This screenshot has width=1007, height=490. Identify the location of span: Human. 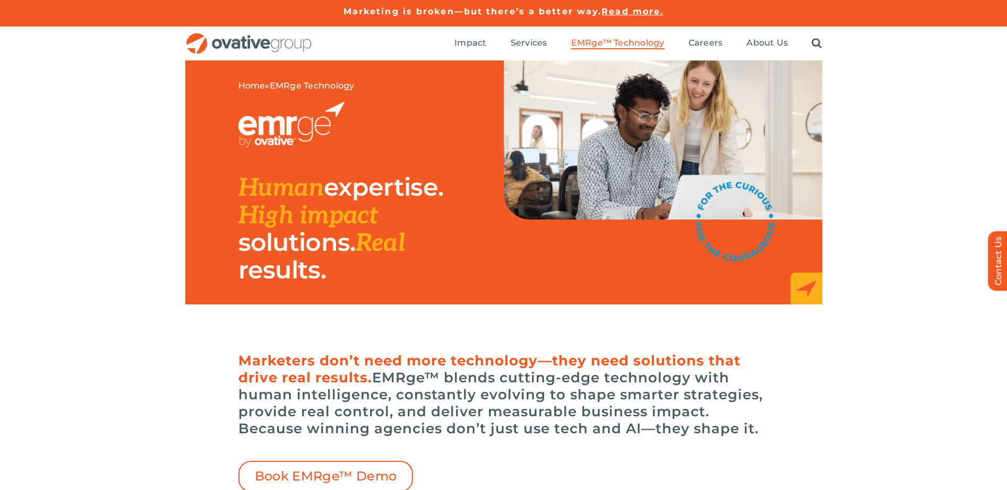
(281, 188).